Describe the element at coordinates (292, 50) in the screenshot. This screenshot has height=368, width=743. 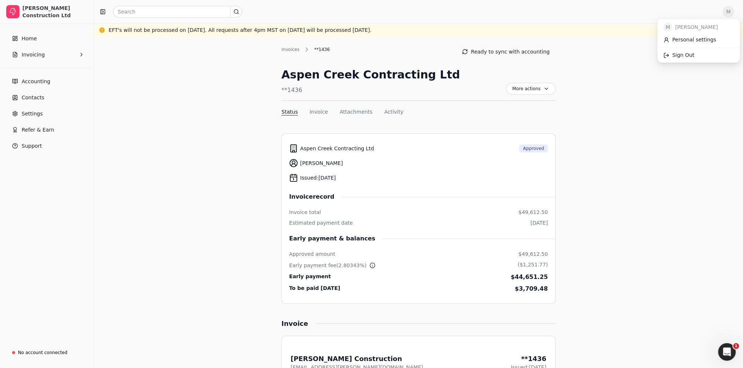
I see `div: Invoices` at that location.